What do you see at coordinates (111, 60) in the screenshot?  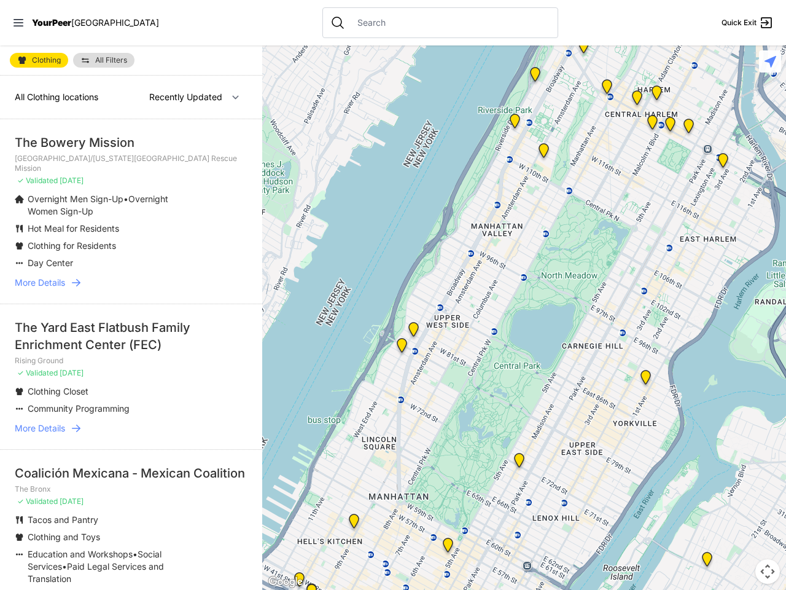 I see `span: All Filters` at bounding box center [111, 60].